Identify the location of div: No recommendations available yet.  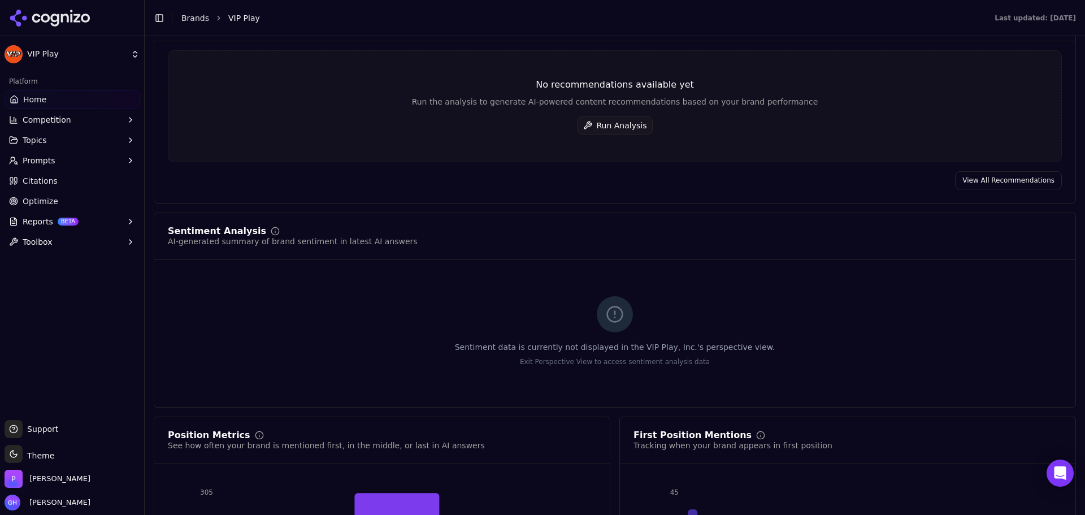
(615, 85).